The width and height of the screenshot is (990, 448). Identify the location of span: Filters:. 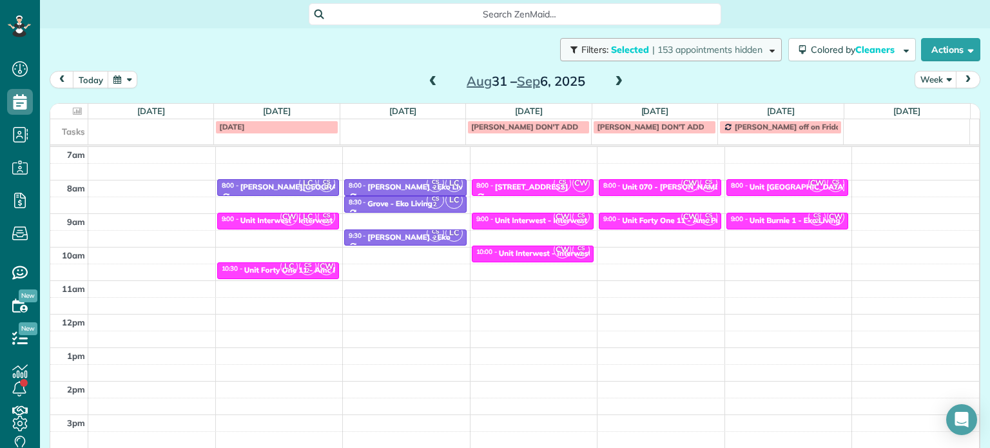
(595, 50).